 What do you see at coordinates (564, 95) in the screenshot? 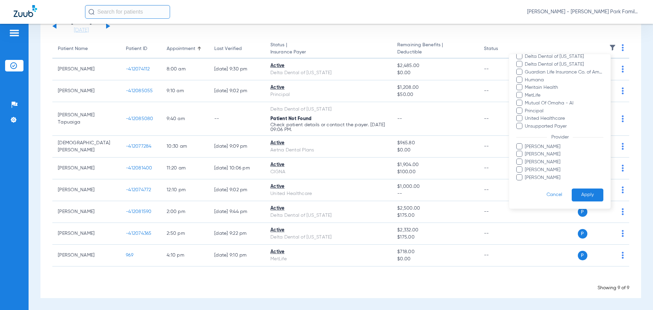
I see `span: MetLife` at bounding box center [564, 95].